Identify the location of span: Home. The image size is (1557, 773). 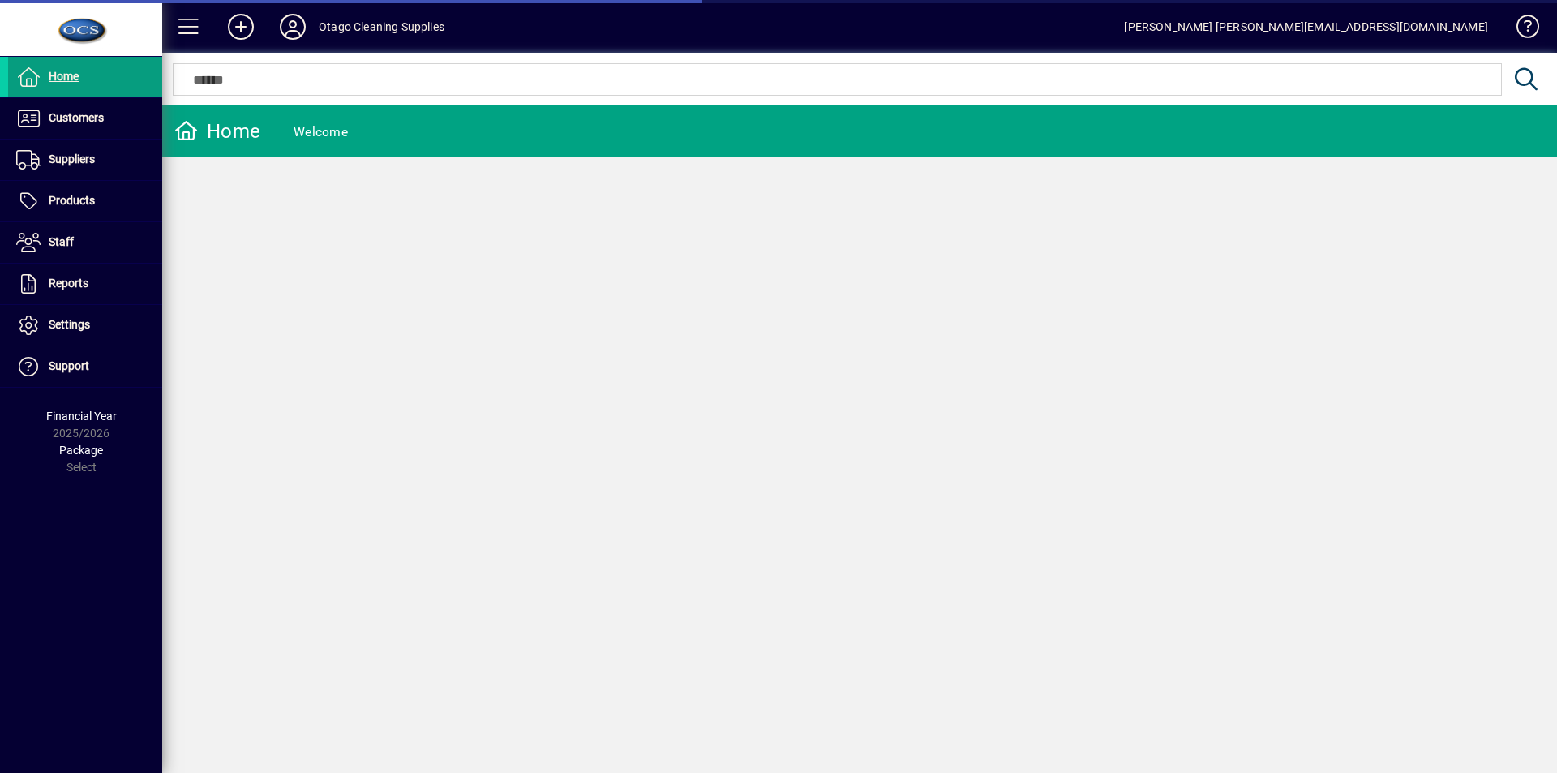
(63, 76).